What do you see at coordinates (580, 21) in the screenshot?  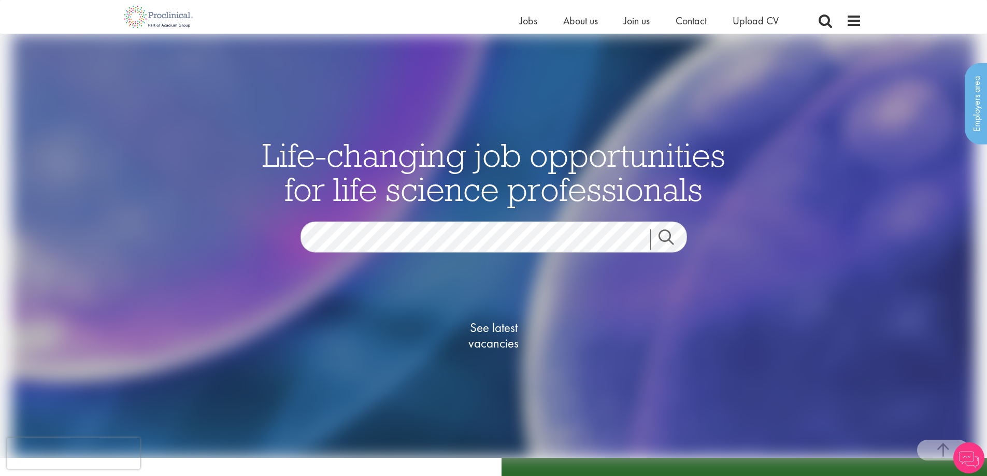 I see `a: About us` at bounding box center [580, 21].